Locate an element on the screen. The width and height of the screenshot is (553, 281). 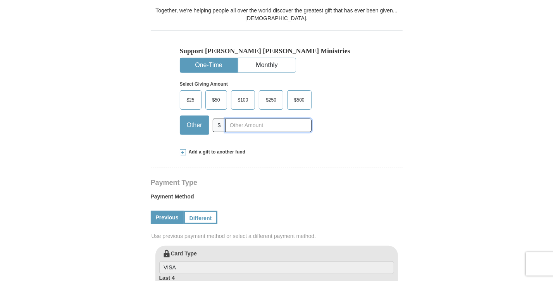
input: Other Amount is located at coordinates (268, 125).